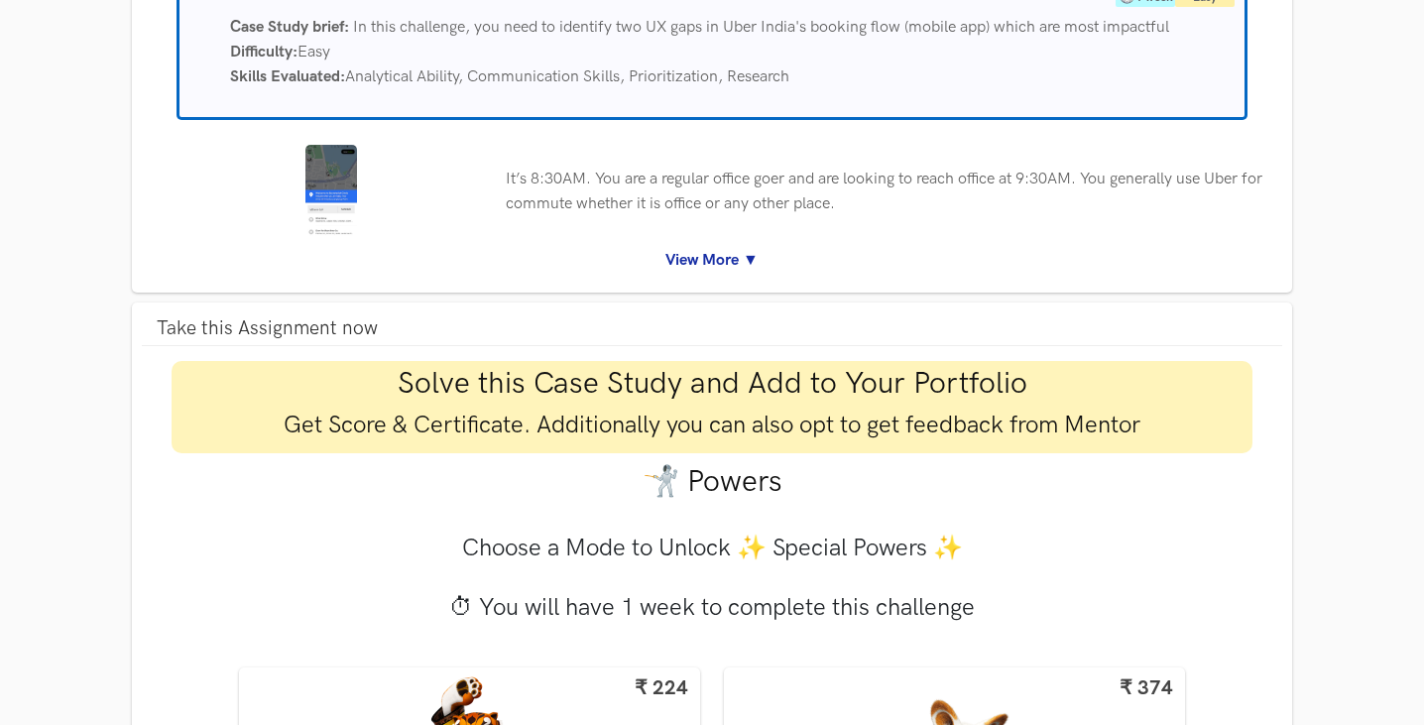  Describe the element at coordinates (887, 191) in the screenshot. I see `p: It’s 8:30AM. You are a regular office goer and are looking to reach office at 9:30AM. You general...` at that location.